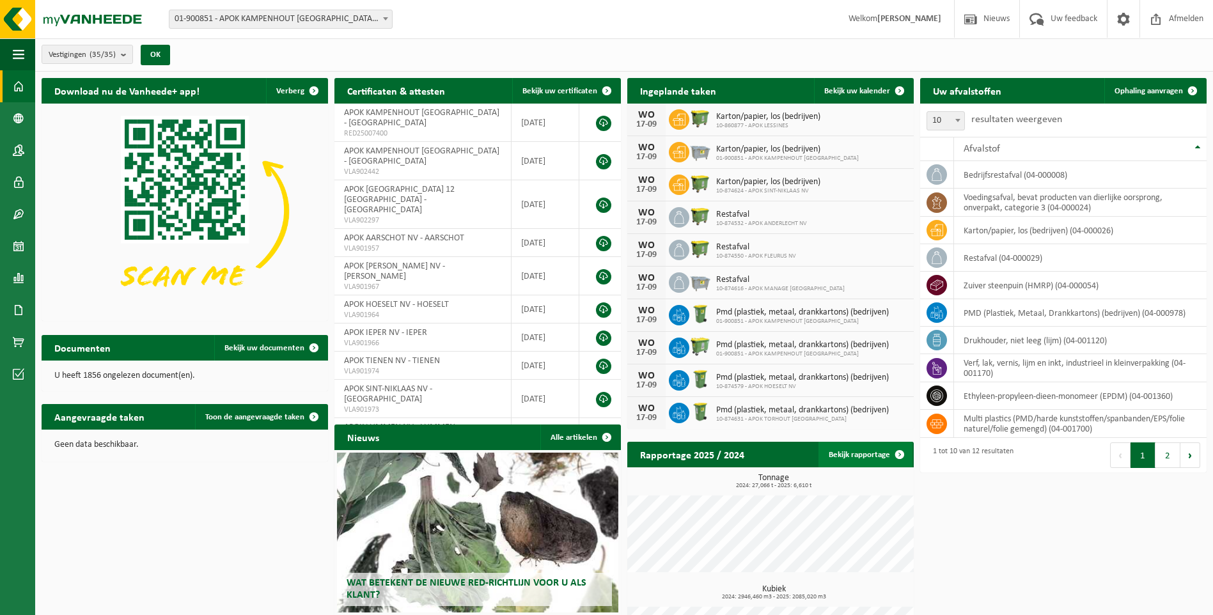 This screenshot has width=1213, height=615. Describe the element at coordinates (423, 287) in the screenshot. I see `span: VLA901967` at that location.